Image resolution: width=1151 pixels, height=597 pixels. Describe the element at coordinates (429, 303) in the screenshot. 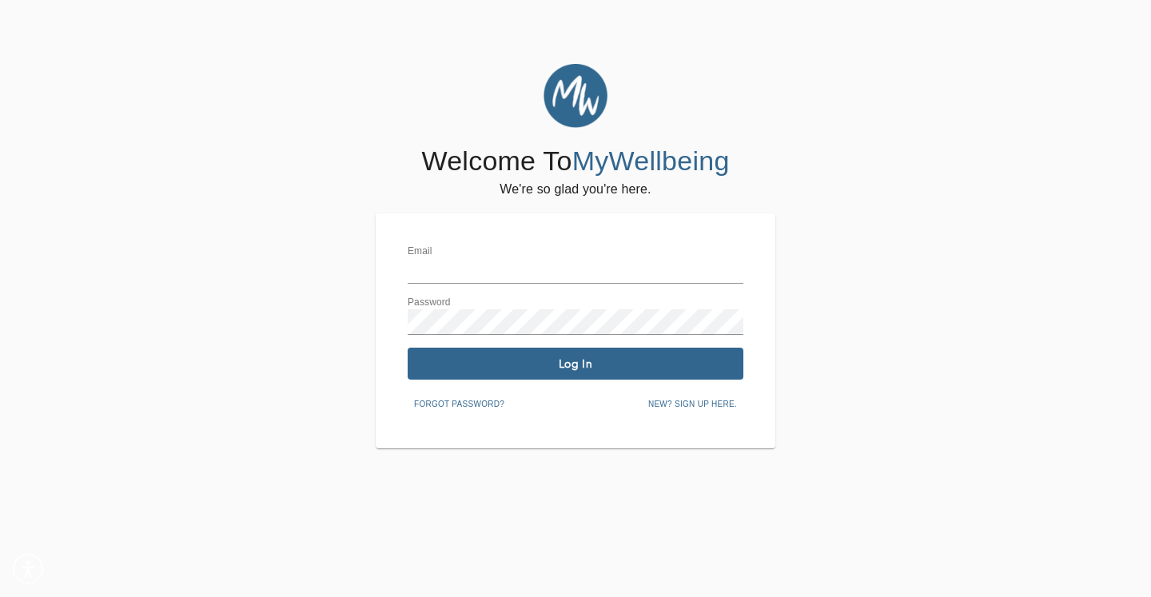

I see `label: Password` at that location.